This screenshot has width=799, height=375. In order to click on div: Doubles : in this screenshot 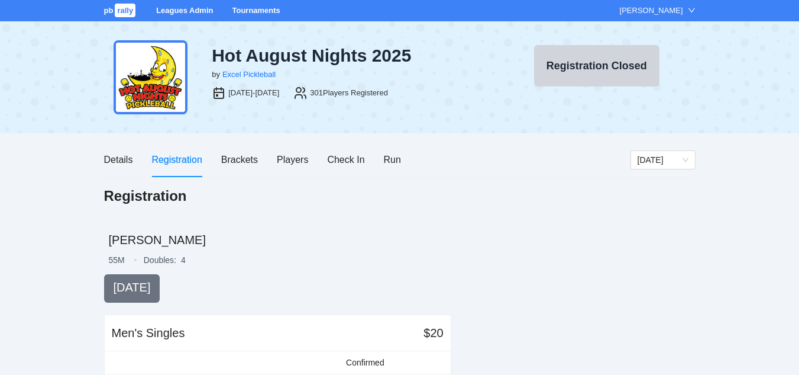, I will do `click(160, 260)`.